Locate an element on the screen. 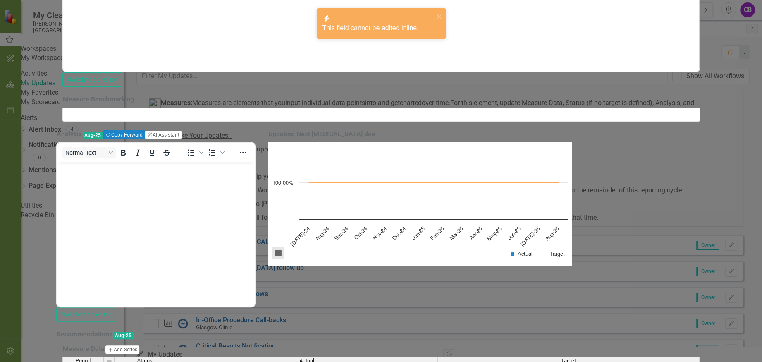 The height and width of the screenshot is (362, 762). text: Mar-25 is located at coordinates (457, 233).